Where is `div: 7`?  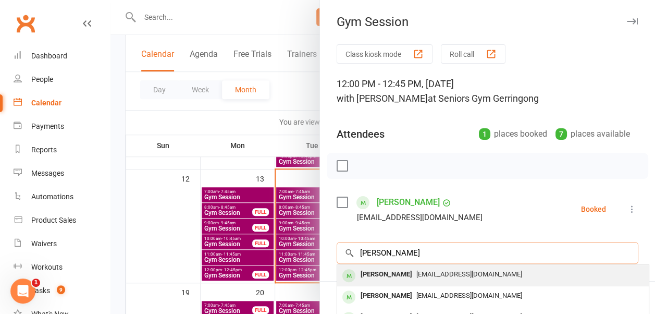 div: 7 is located at coordinates (561, 134).